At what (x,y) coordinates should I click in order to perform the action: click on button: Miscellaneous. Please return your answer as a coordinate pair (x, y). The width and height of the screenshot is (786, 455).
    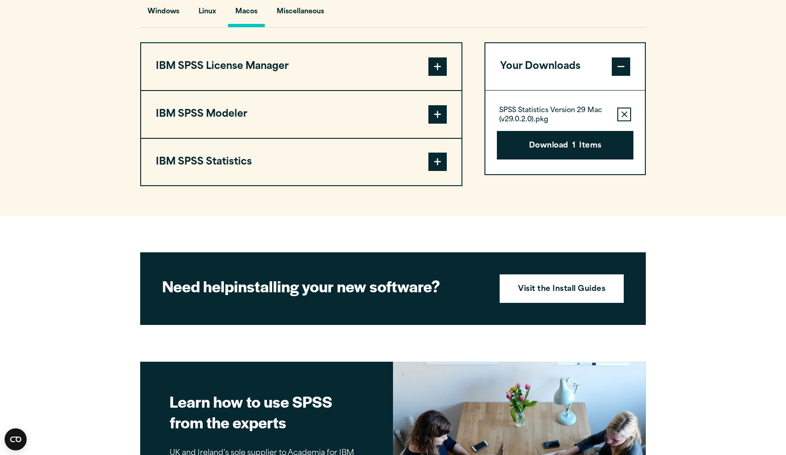
    Looking at the image, I should click on (300, 14).